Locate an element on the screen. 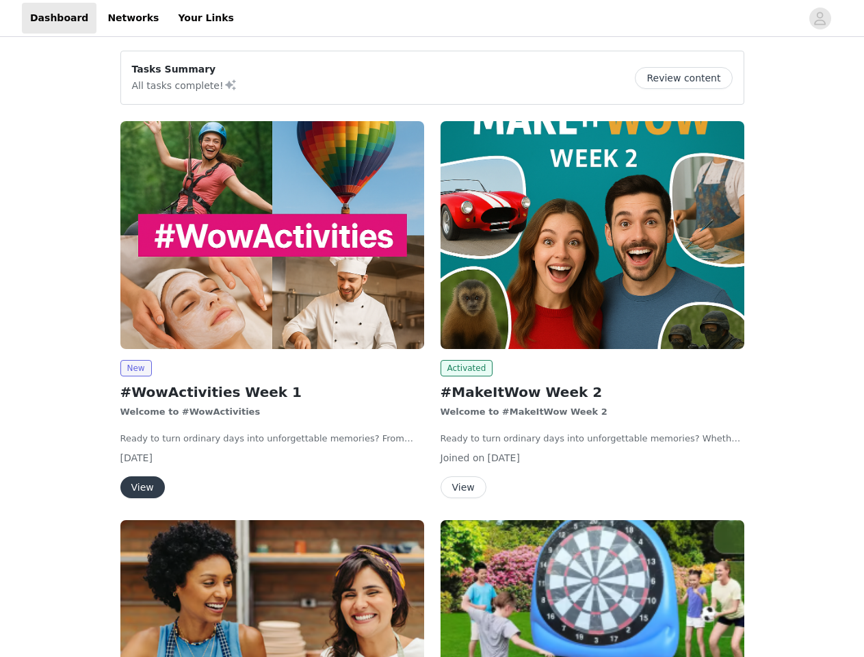  p: Tasks Summary is located at coordinates (185, 69).